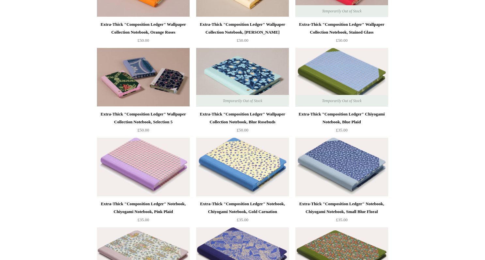  I want to click on div: Extra-Thick "Composition Ledger" Wallpaper Collection Notebook, Selection 5, so click(143, 118).